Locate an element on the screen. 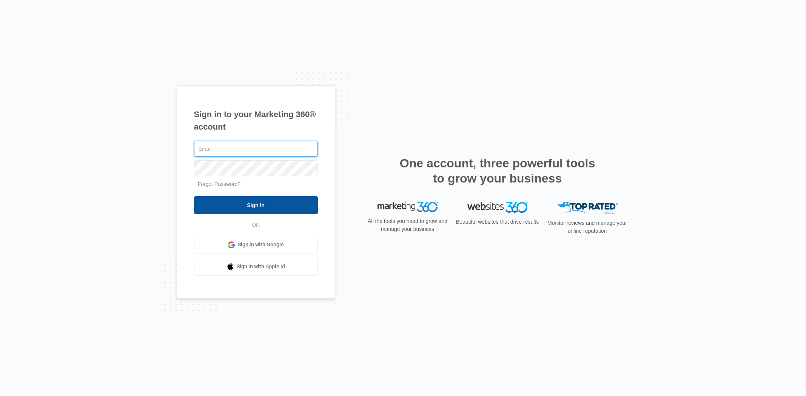  h2: One account, three powerful tools to grow your business is located at coordinates (498, 171).